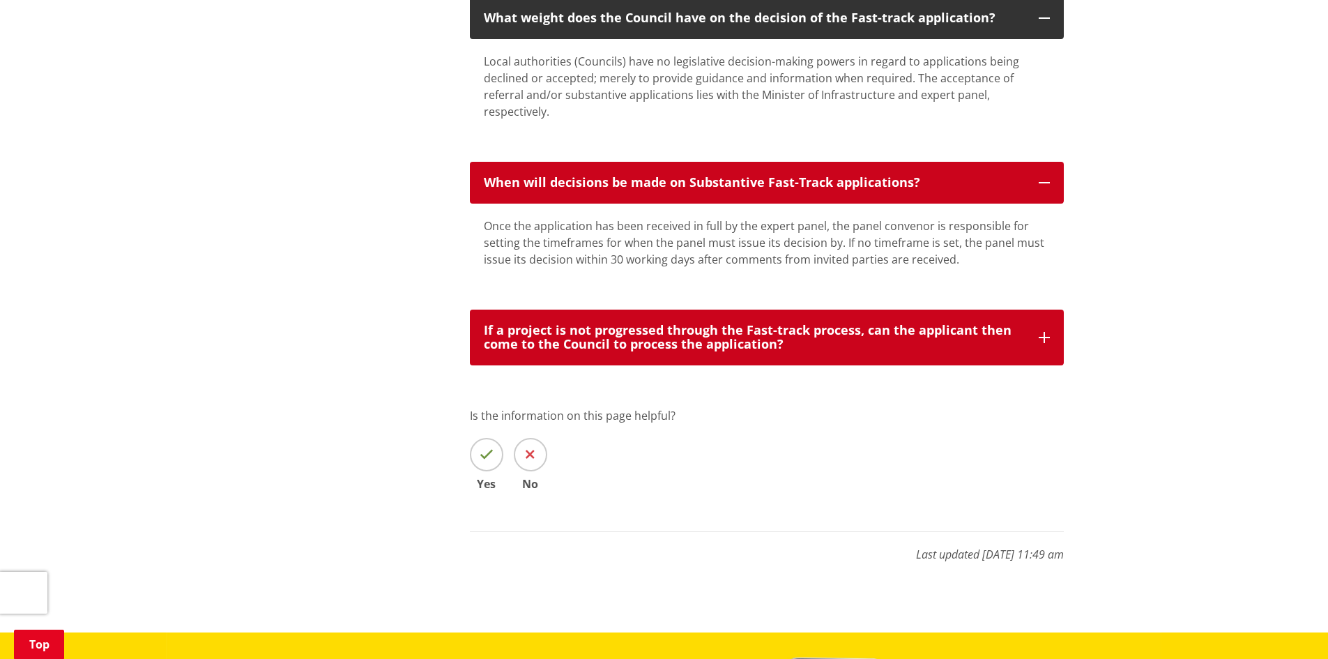 Image resolution: width=1328 pixels, height=659 pixels. What do you see at coordinates (767, 183) in the screenshot?
I see `button: When will decisions be made on Substantive Fast-Track applications?` at bounding box center [767, 183].